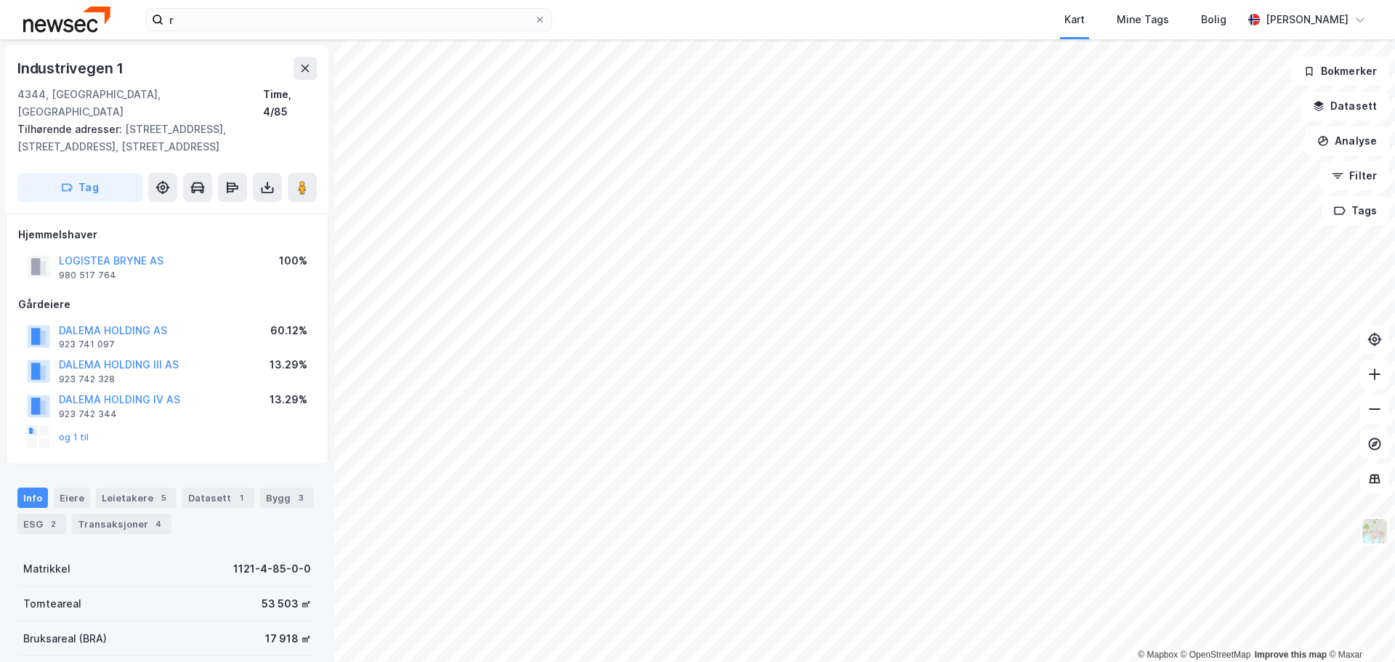 The image size is (1395, 662). What do you see at coordinates (1075, 20) in the screenshot?
I see `div: Kart` at bounding box center [1075, 20].